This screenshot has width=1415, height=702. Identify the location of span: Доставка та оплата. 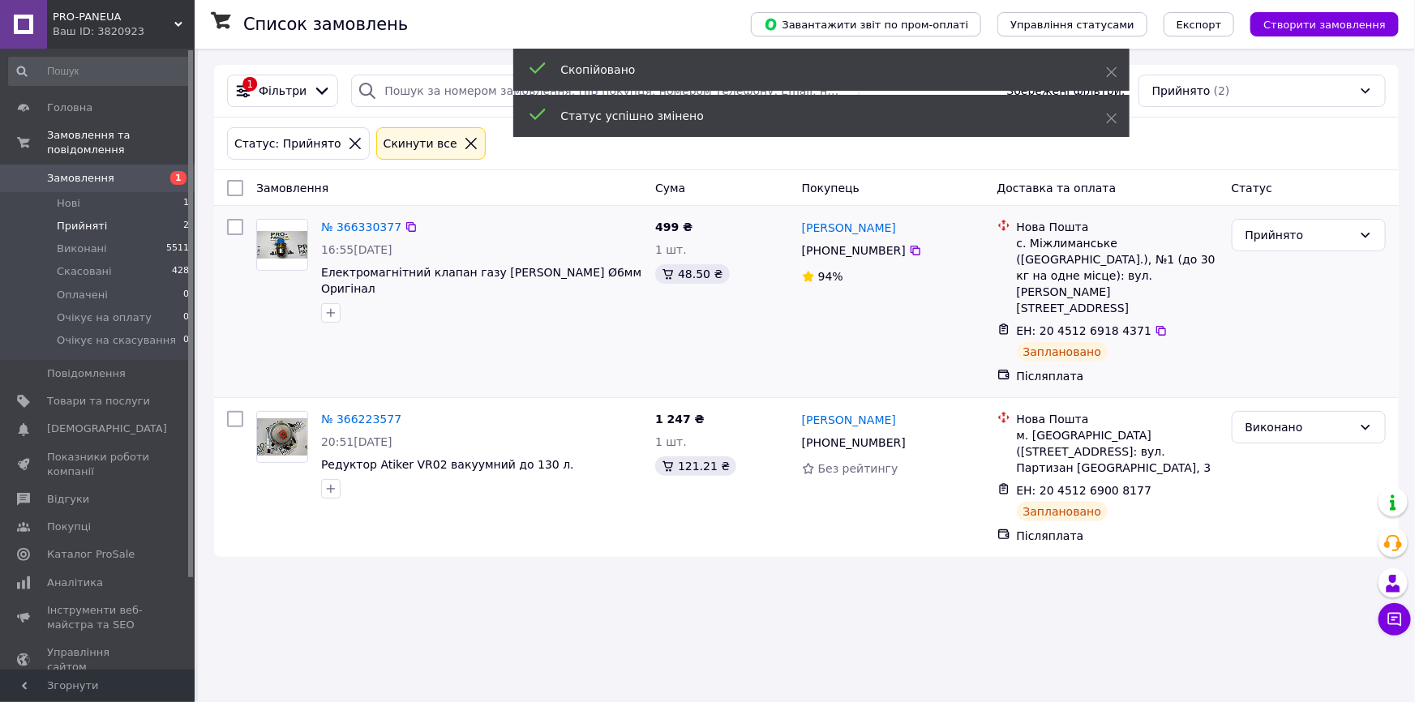
(1056, 188).